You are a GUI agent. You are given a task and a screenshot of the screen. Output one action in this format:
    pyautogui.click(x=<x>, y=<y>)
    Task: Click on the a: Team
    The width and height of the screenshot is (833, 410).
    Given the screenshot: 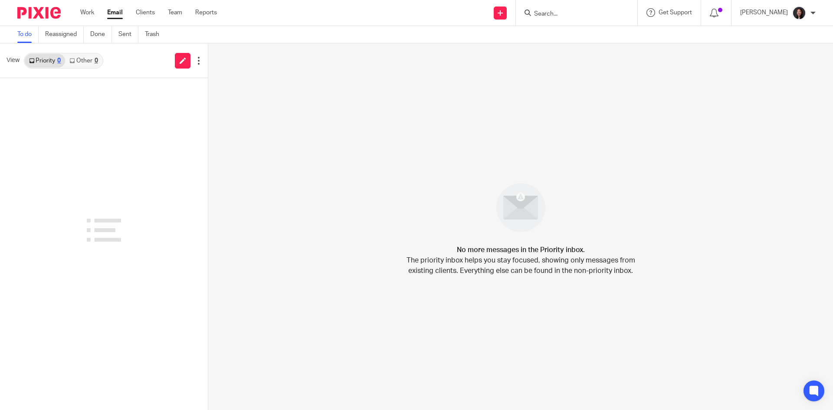 What is the action you would take?
    pyautogui.click(x=175, y=13)
    